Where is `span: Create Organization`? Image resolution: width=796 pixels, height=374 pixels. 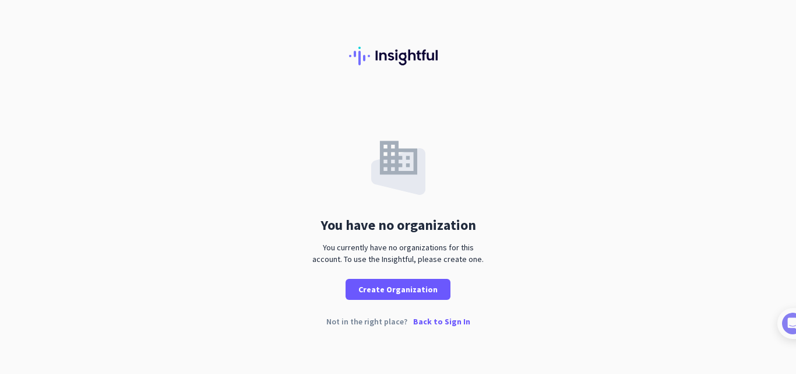
span: Create Organization is located at coordinates (398, 289).